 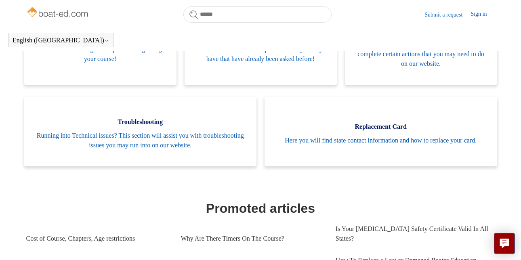 What do you see at coordinates (261, 54) in the screenshot?
I see `span: This section will answer questions that you may have that have already been asked before!` at bounding box center [261, 54].